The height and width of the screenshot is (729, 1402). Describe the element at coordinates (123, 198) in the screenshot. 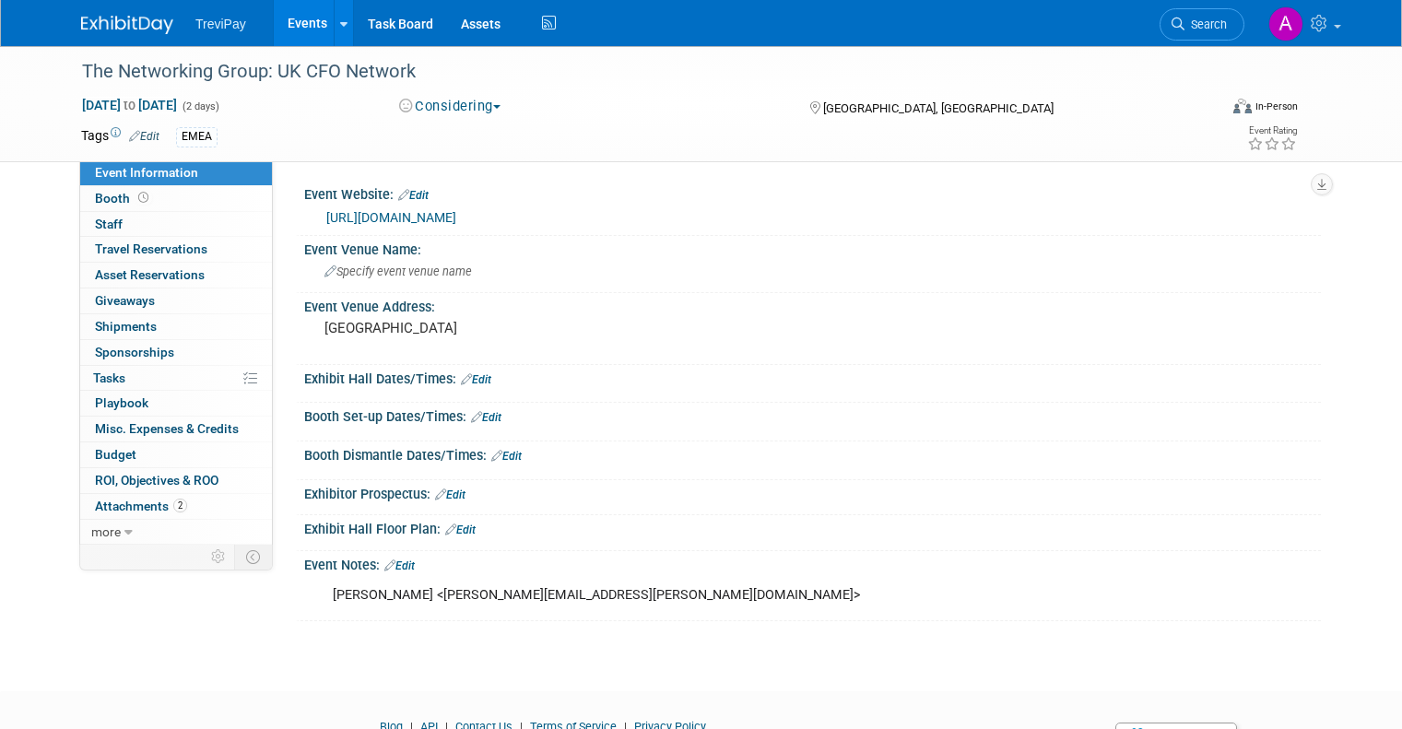

I see `span: Booth` at that location.